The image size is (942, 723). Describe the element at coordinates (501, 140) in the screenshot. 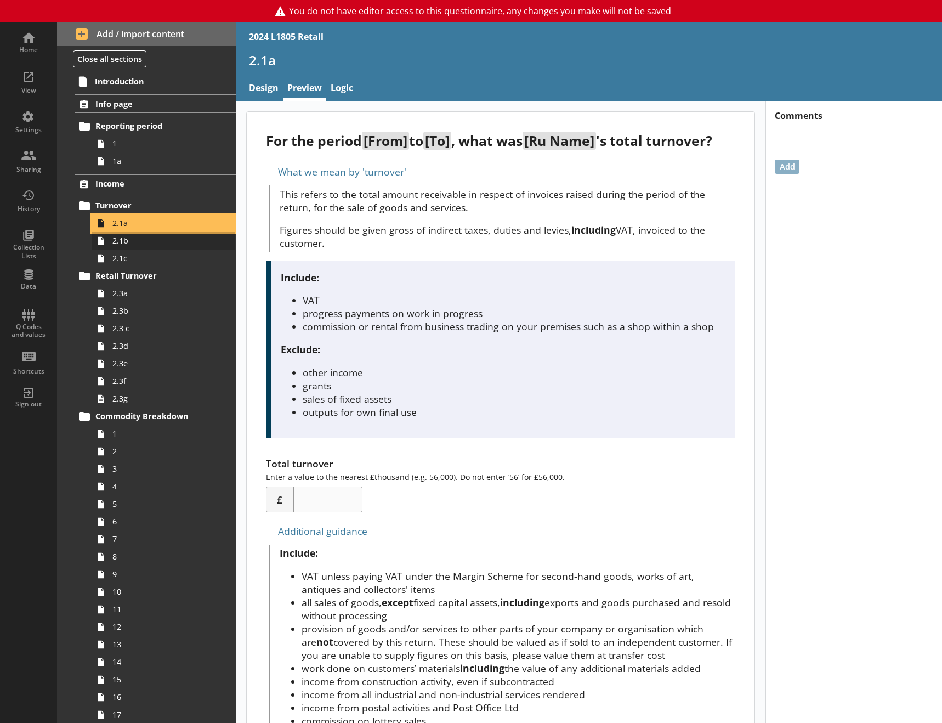

I see `div: For the period to , what was 's total turnover?` at that location.